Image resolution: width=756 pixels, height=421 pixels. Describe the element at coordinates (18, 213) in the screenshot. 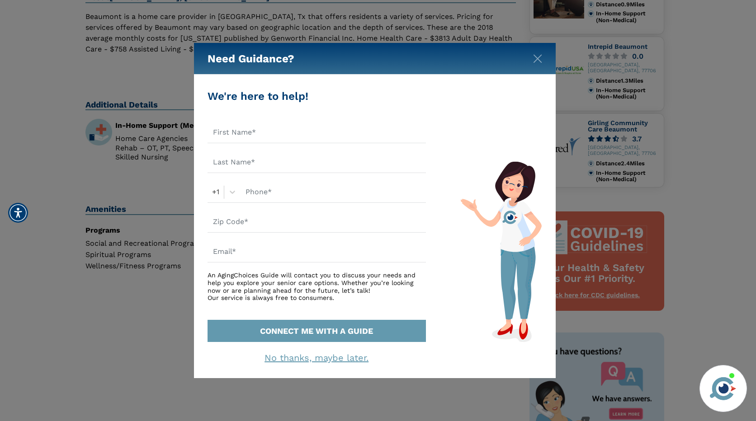

I see `div: Accessibility Menu` at that location.